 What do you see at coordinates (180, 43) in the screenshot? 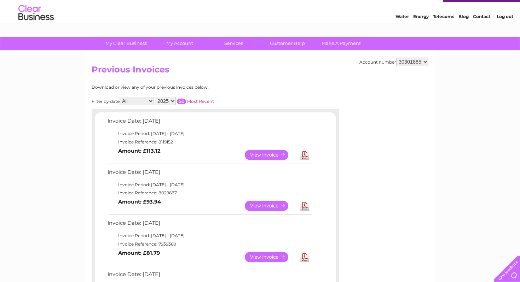
I see `a: My Account` at bounding box center [180, 43].